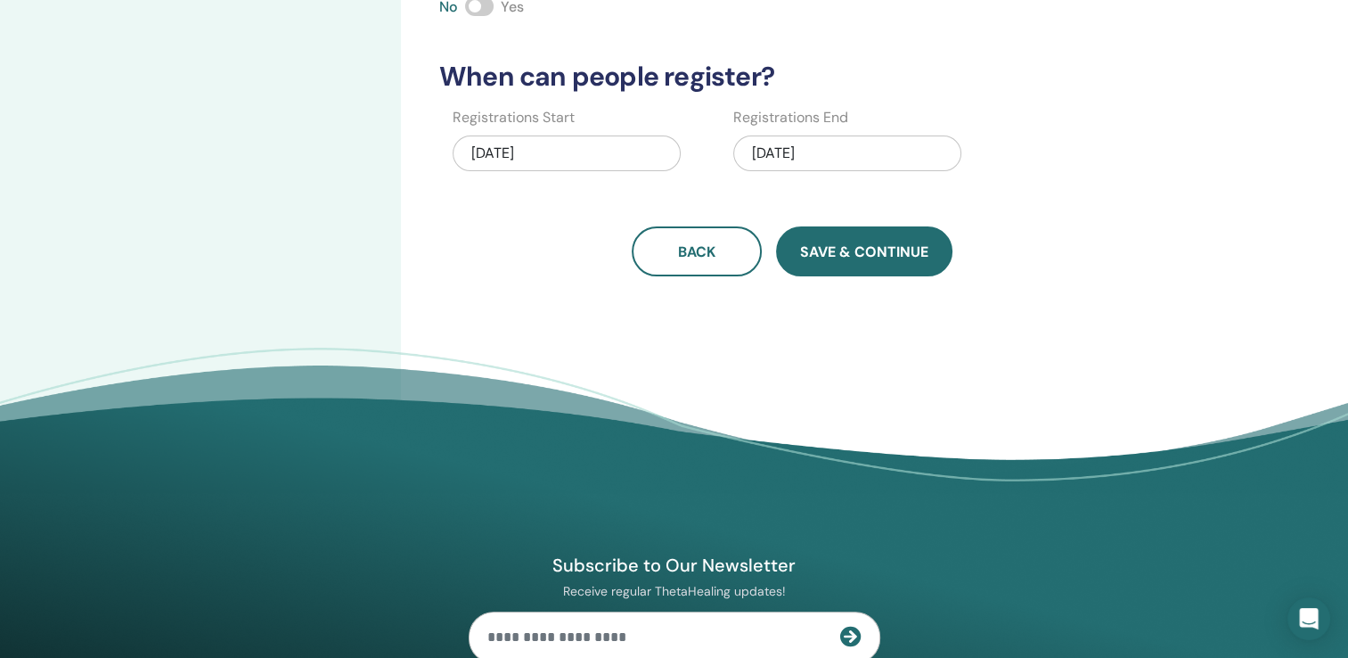 The image size is (1348, 658). I want to click on div: Open Intercom Messenger, so click(1309, 619).